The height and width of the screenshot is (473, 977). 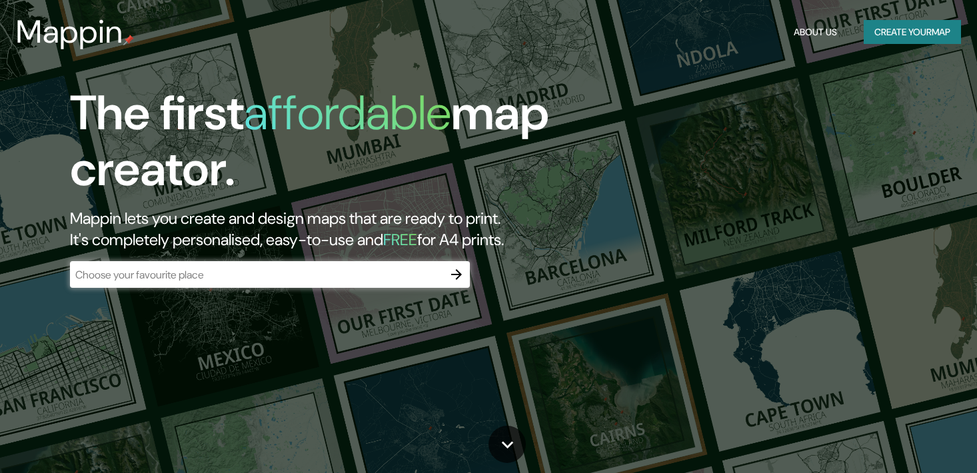 What do you see at coordinates (69, 32) in the screenshot?
I see `h3: Mappin` at bounding box center [69, 32].